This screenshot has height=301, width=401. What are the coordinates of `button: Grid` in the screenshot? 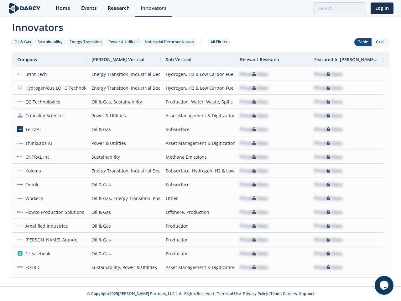 It's located at (380, 42).